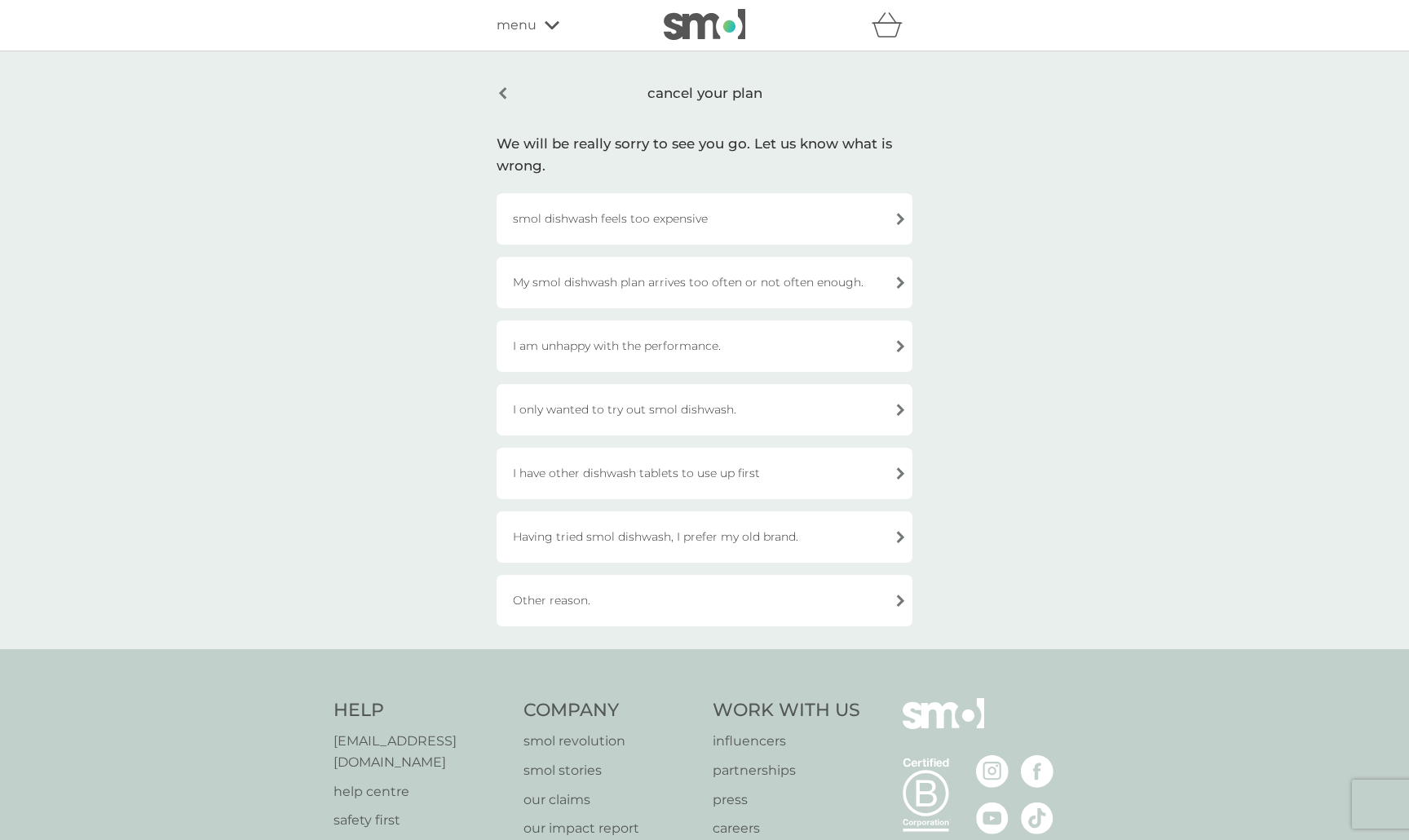  Describe the element at coordinates (610, 800) in the screenshot. I see `a: our claims` at that location.